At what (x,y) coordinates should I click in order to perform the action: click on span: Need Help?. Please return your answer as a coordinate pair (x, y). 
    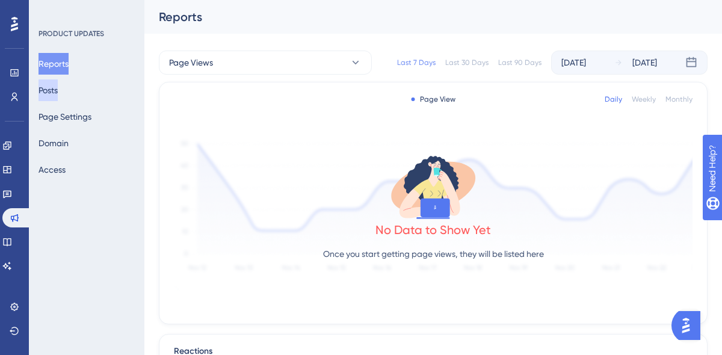
    Looking at the image, I should click on (52, 10).